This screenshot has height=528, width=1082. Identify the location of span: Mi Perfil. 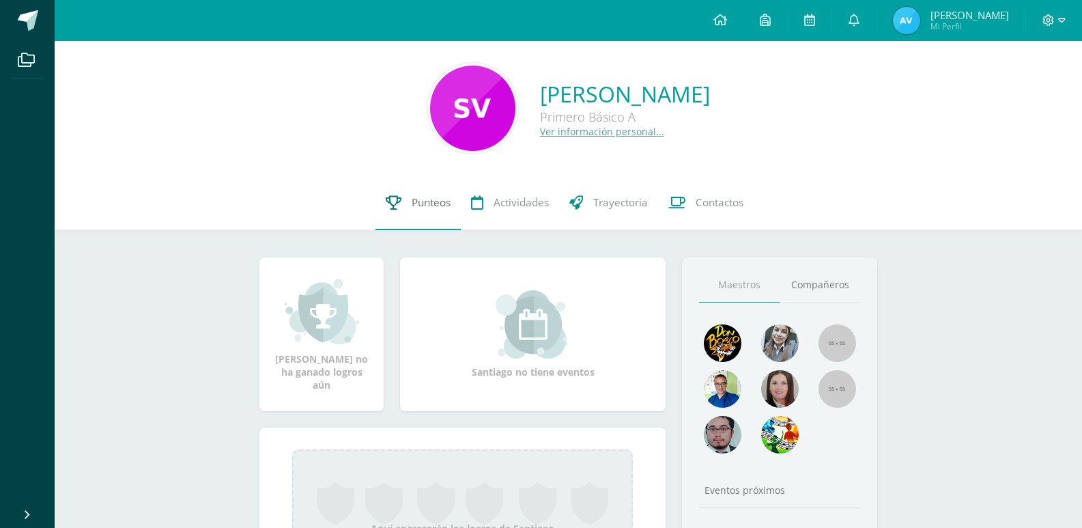
(969, 26).